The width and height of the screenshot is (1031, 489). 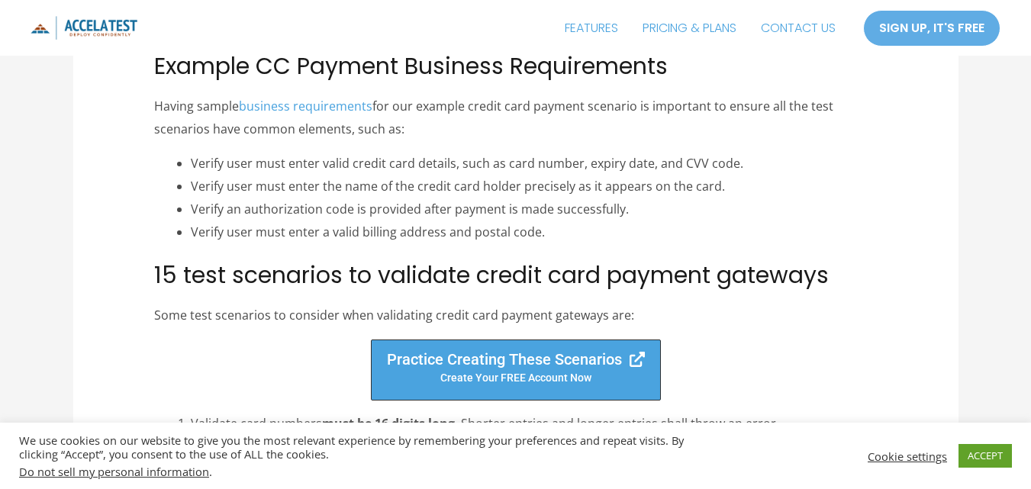 What do you see at coordinates (700, 28) in the screenshot?
I see `nav: Site Navigation` at bounding box center [700, 28].